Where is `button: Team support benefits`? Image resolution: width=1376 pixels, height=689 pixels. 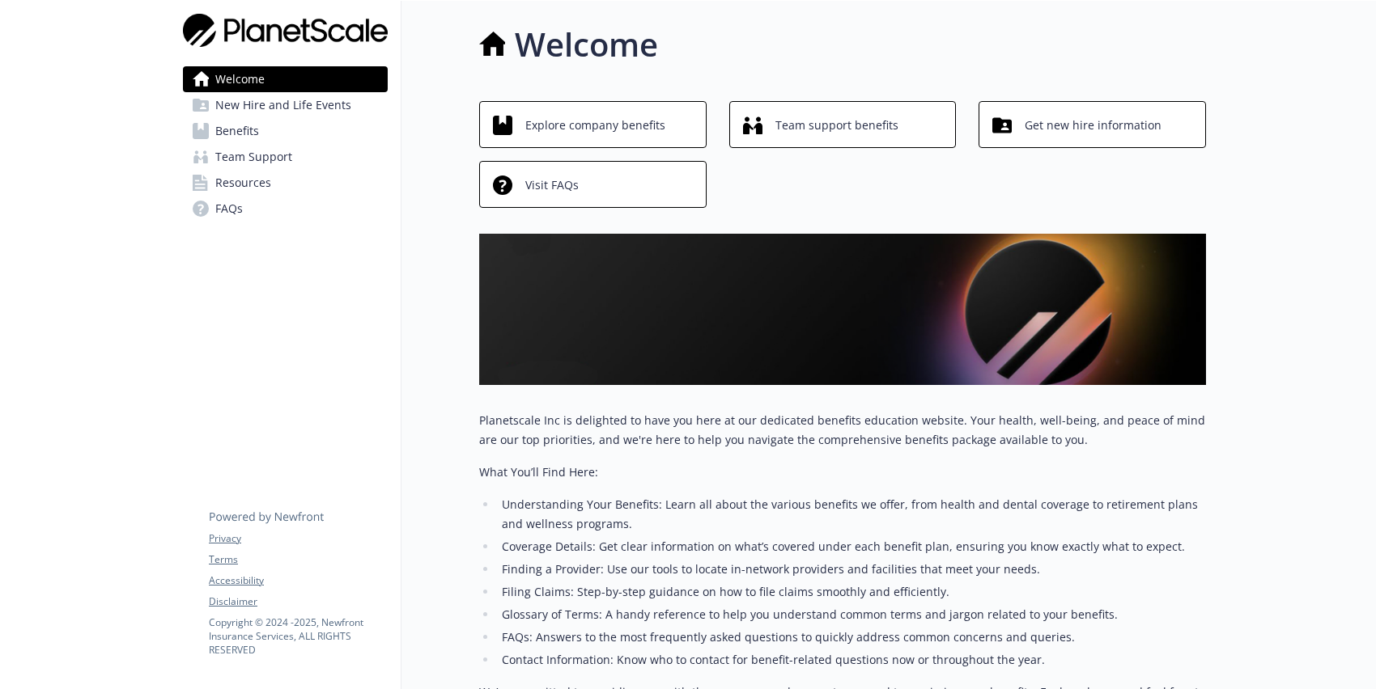
button: Team support benefits is located at coordinates (842, 125).